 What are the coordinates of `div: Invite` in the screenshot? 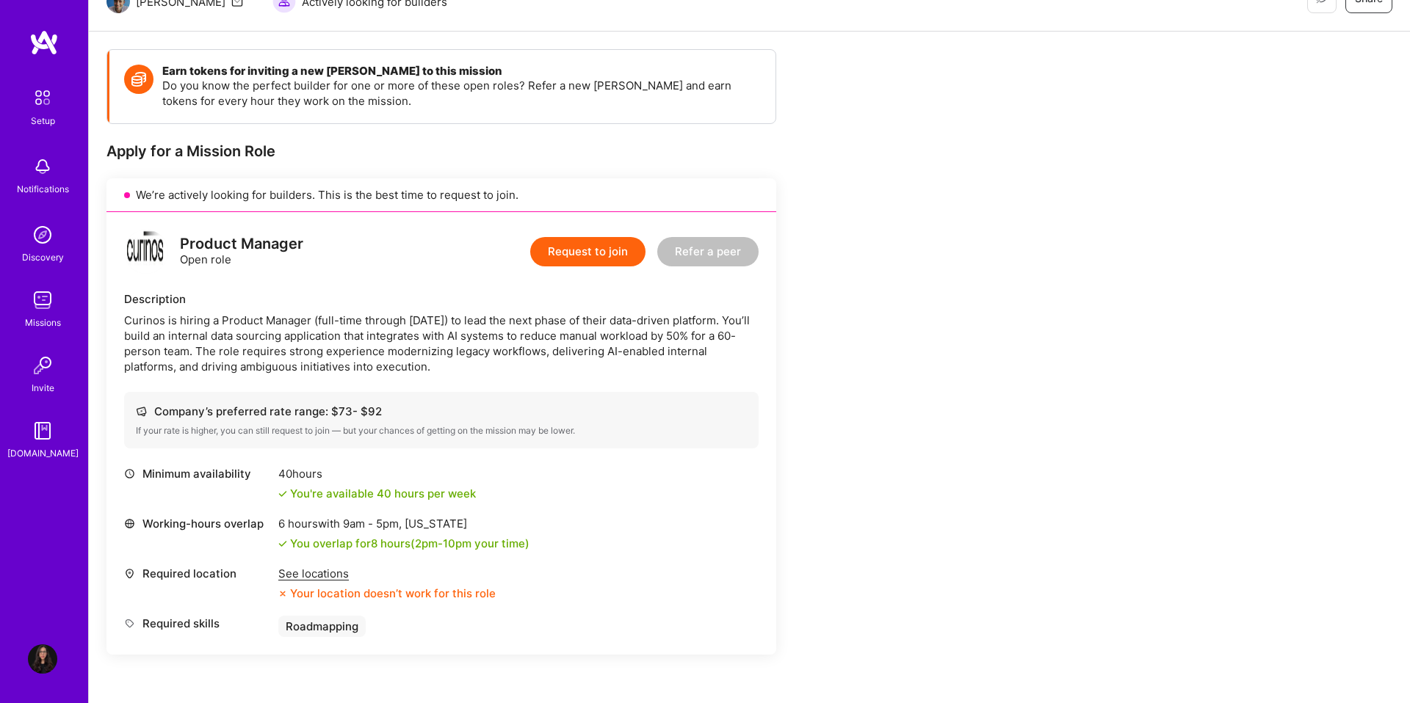 It's located at (43, 388).